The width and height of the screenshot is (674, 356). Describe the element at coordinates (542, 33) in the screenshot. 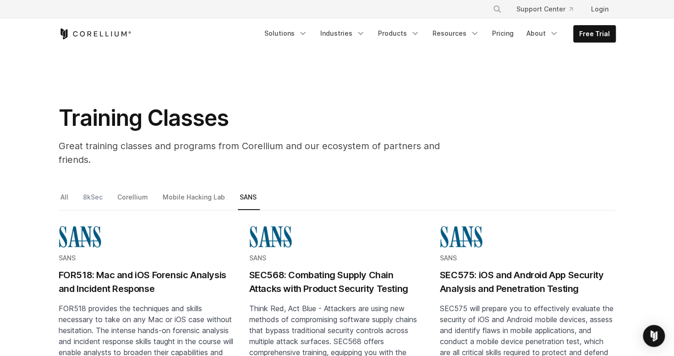

I see `a: About` at that location.